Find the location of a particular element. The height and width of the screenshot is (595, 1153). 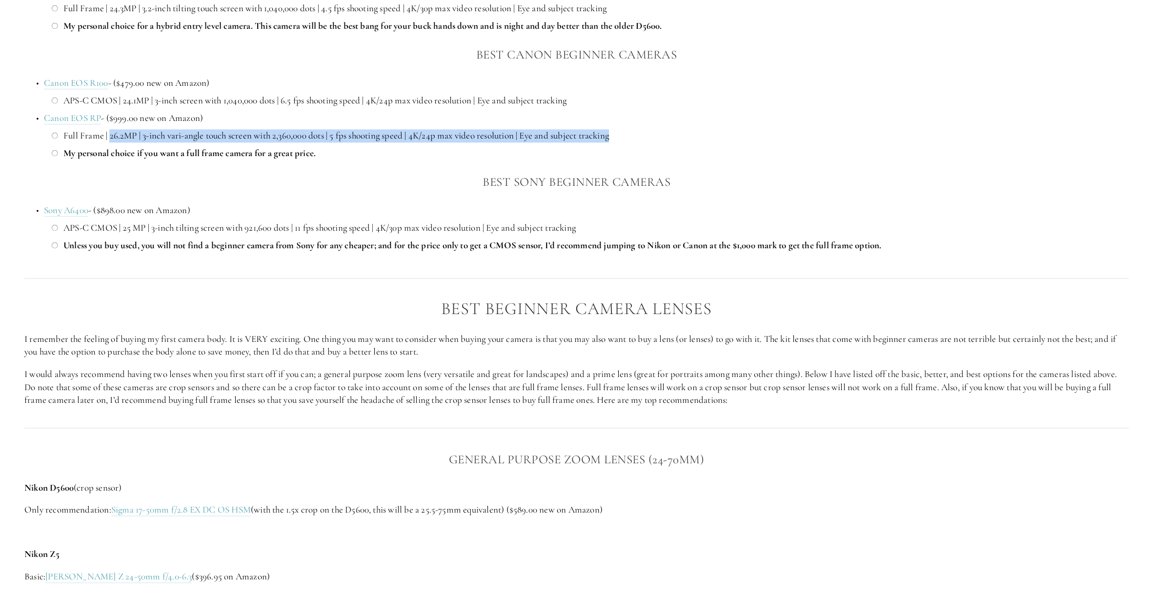

p: APS-C CMOS | 24.1MP | 3-inch screen with 1,040,000 dots | 6.5 fps shooting speed | 4K/24p max vid... is located at coordinates (596, 101).